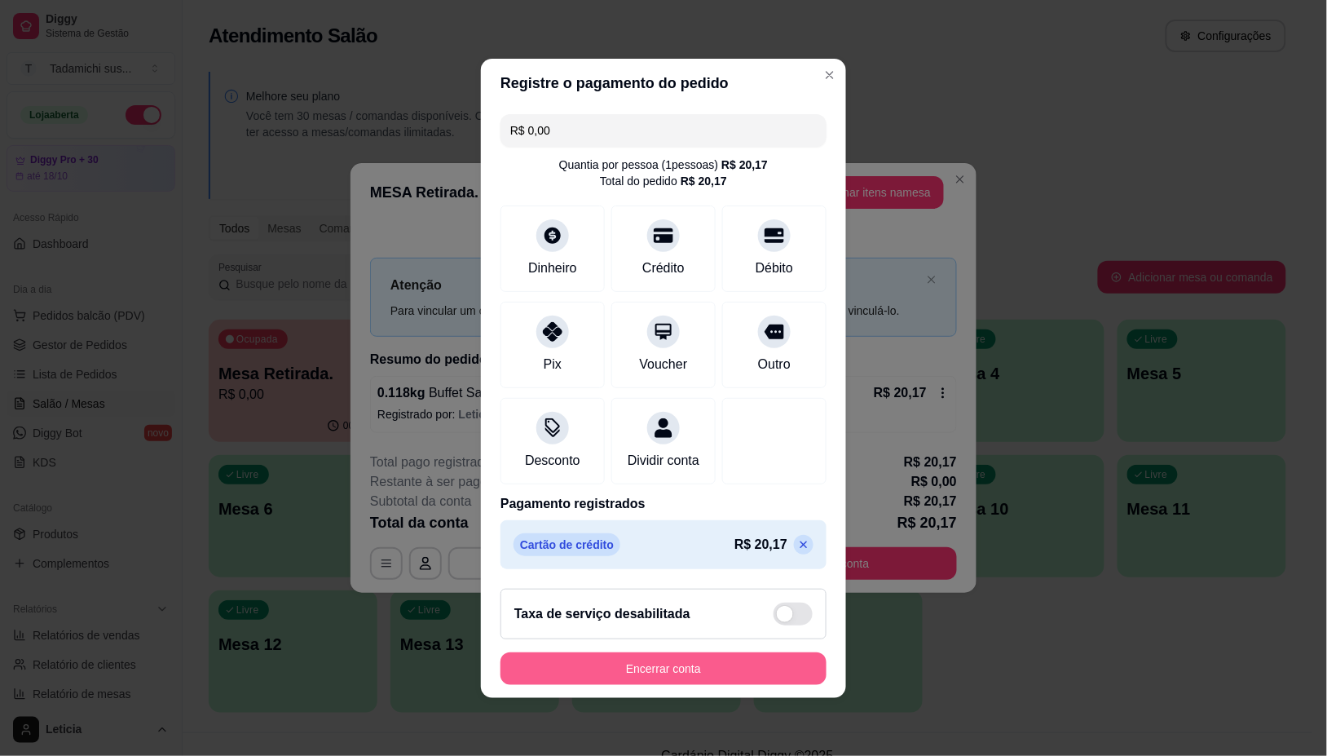 The image size is (1327, 756). What do you see at coordinates (553, 364) in the screenshot?
I see `div: Pix` at bounding box center [553, 364].